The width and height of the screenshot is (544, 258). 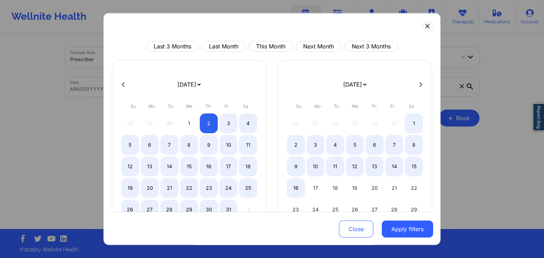 I want to click on div: Sat Nov 15 2025, so click(x=414, y=167).